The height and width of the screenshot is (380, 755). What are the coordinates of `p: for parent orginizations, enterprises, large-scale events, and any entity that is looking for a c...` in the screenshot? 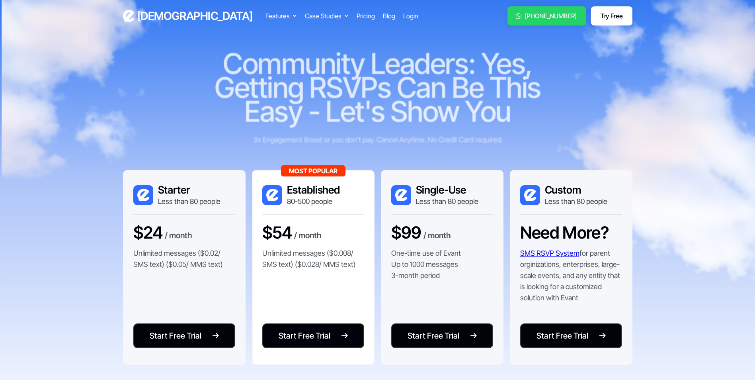 It's located at (571, 276).